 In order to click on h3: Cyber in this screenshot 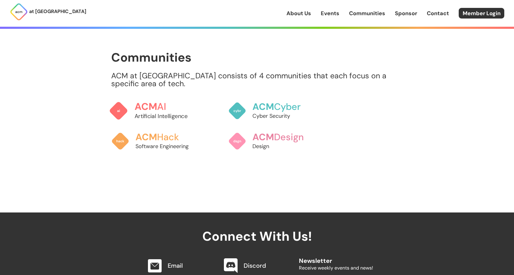, I will do `click(284, 107)`.